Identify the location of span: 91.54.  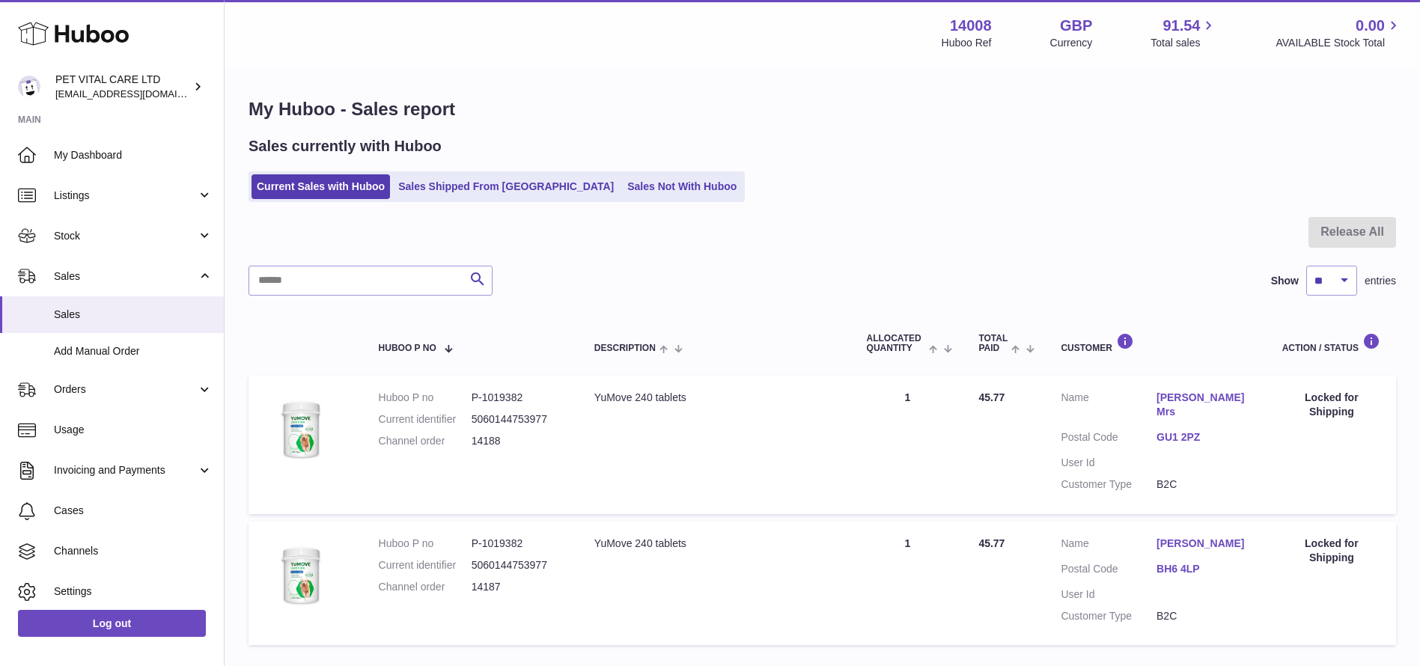
(1181, 25).